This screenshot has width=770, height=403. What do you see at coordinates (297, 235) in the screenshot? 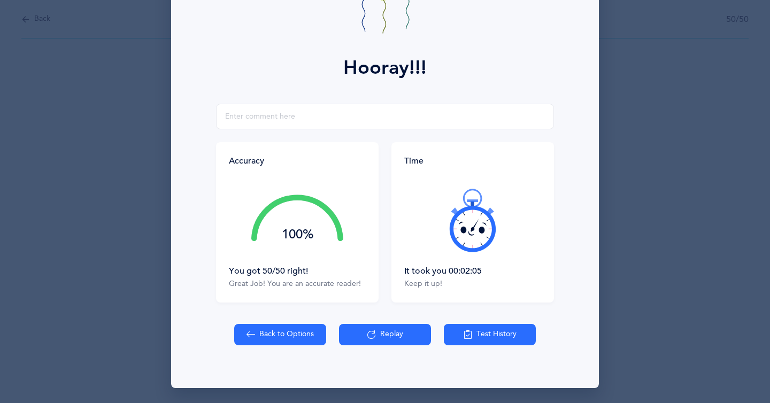
I see `div: 100%` at bounding box center [297, 235].